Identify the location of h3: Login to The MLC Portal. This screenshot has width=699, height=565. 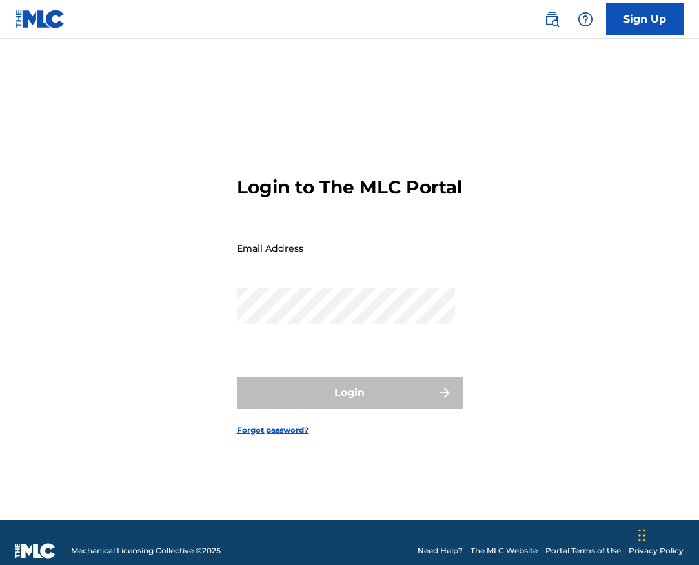
(349, 187).